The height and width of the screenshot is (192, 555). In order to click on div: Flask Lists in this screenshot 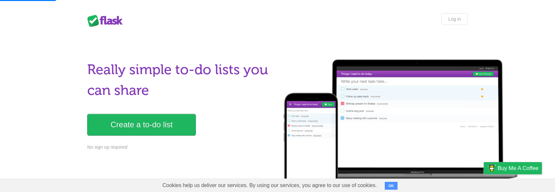, I will do `click(107, 21)`.